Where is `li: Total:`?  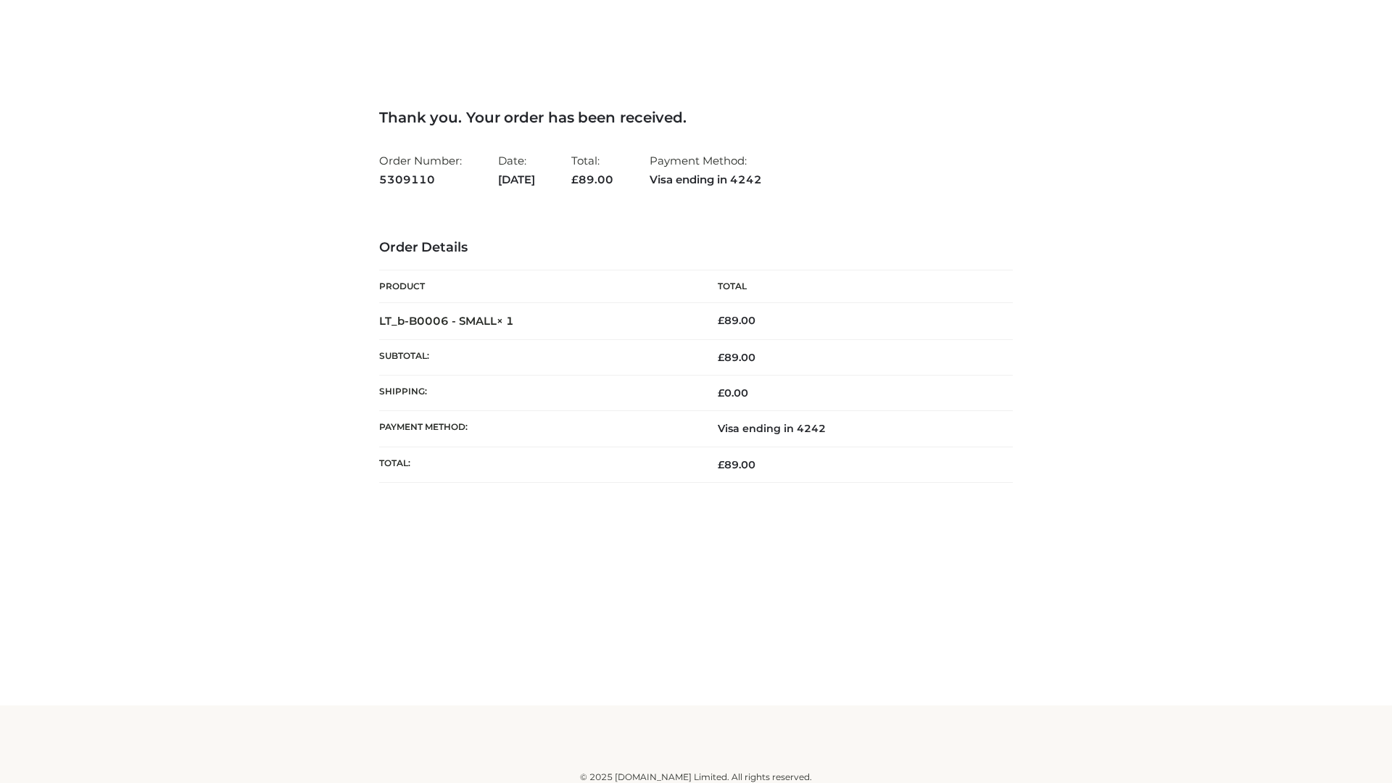
li: Total: is located at coordinates (592, 170).